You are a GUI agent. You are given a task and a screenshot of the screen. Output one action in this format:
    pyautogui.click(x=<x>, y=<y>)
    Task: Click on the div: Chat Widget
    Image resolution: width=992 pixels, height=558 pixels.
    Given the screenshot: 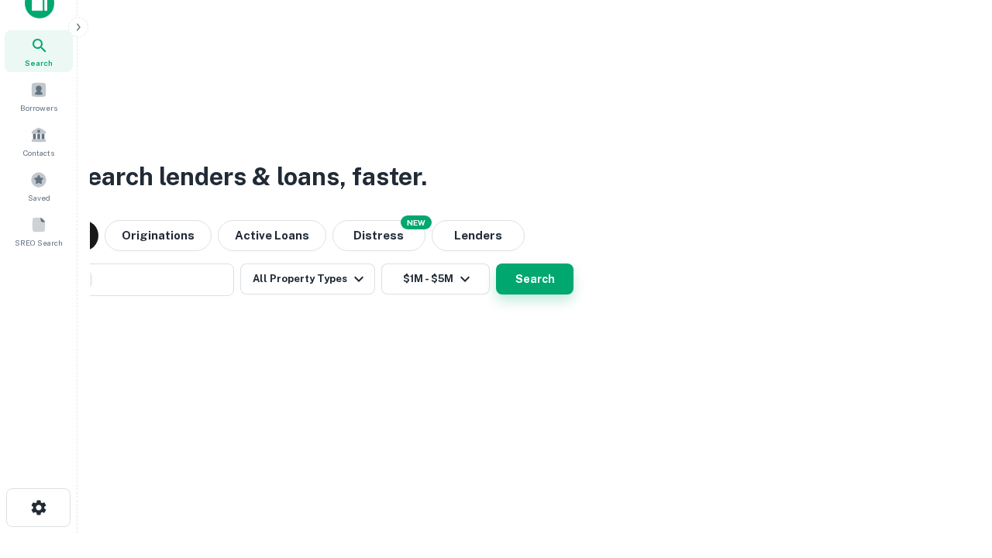 What is the action you would take?
    pyautogui.click(x=953, y=471)
    